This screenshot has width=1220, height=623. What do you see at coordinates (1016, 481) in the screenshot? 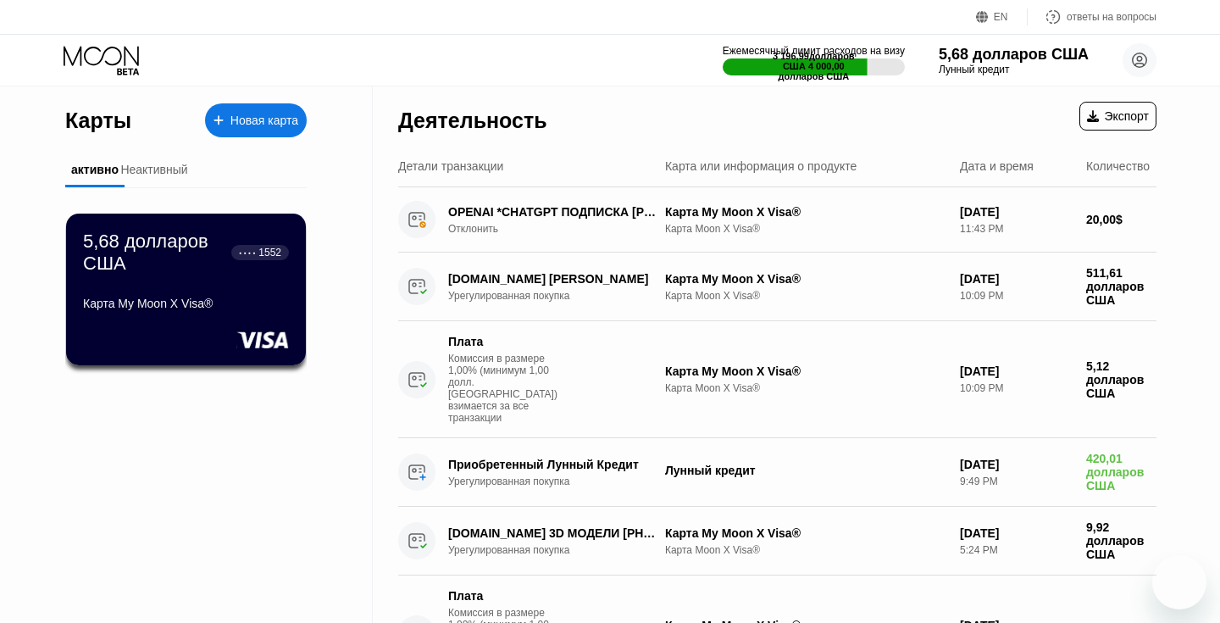
I see `div: 9:49 PM` at bounding box center [1016, 481].